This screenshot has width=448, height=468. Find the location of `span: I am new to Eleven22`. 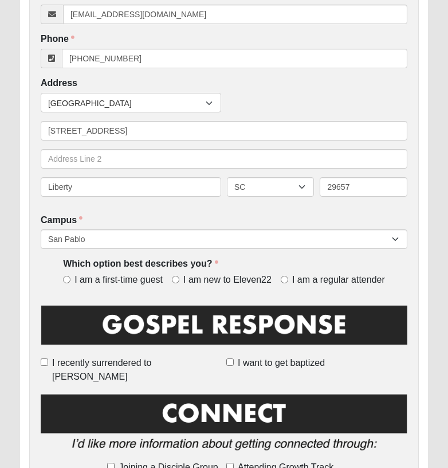

span: I am new to Eleven22 is located at coordinates (227, 280).